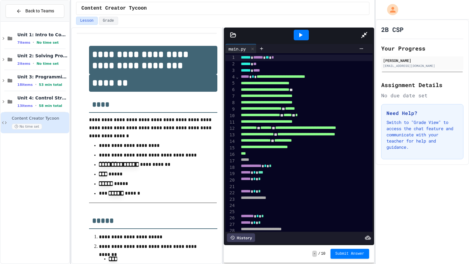 The image size is (469, 264). I want to click on div: 18, so click(230, 167).